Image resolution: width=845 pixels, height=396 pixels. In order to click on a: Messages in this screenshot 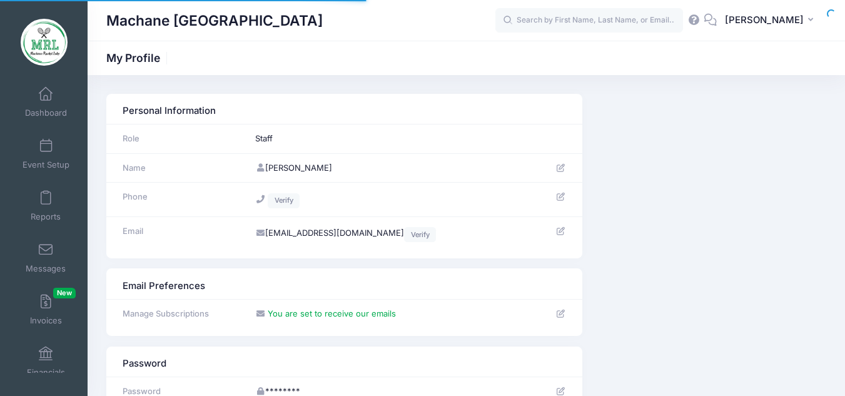, I will do `click(46, 258)`.